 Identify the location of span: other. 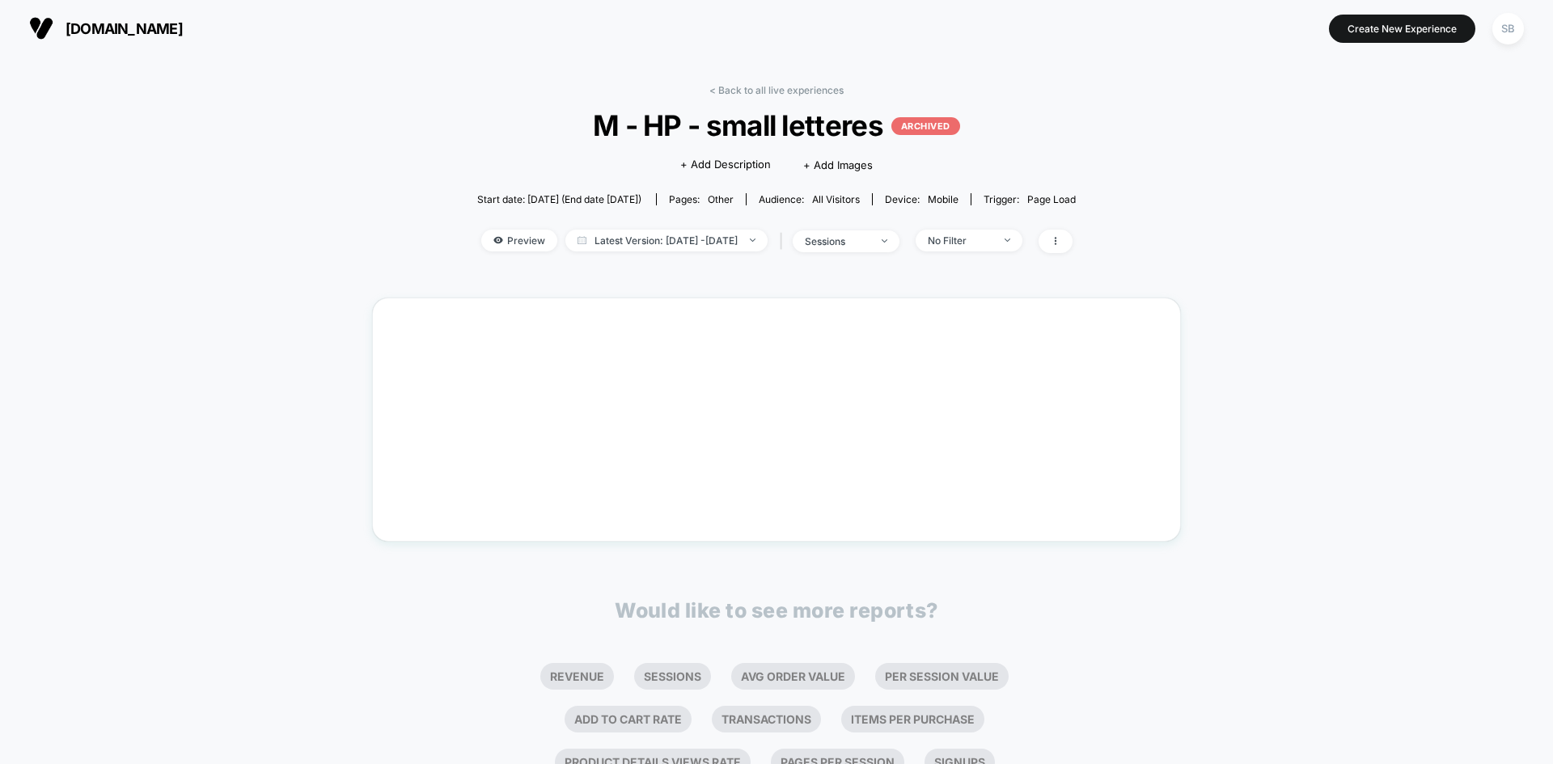
(721, 199).